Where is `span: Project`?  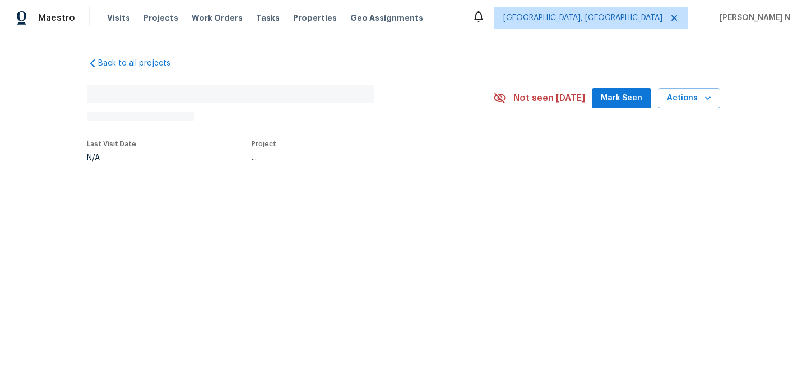 span: Project is located at coordinates (264, 144).